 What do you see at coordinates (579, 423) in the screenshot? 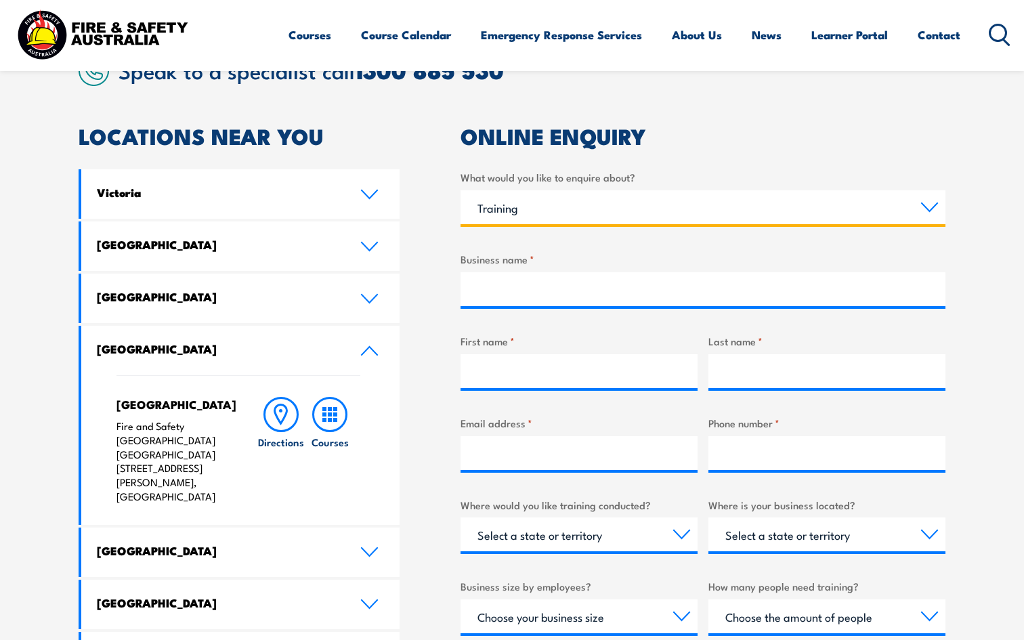
I see `label: Email address` at bounding box center [579, 423].